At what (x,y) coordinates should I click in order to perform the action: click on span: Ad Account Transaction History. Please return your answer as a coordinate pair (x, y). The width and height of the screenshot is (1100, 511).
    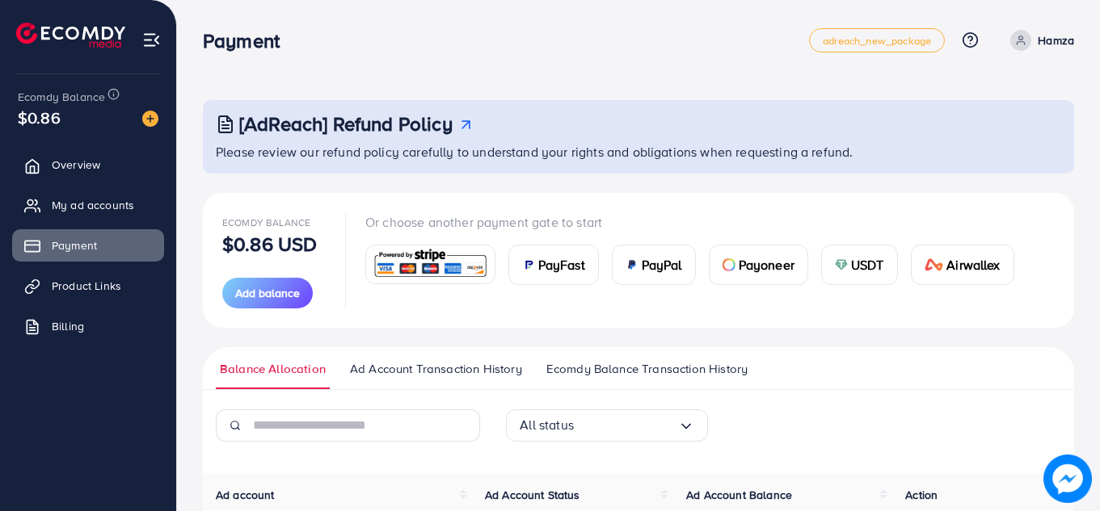
    Looking at the image, I should click on (436, 369).